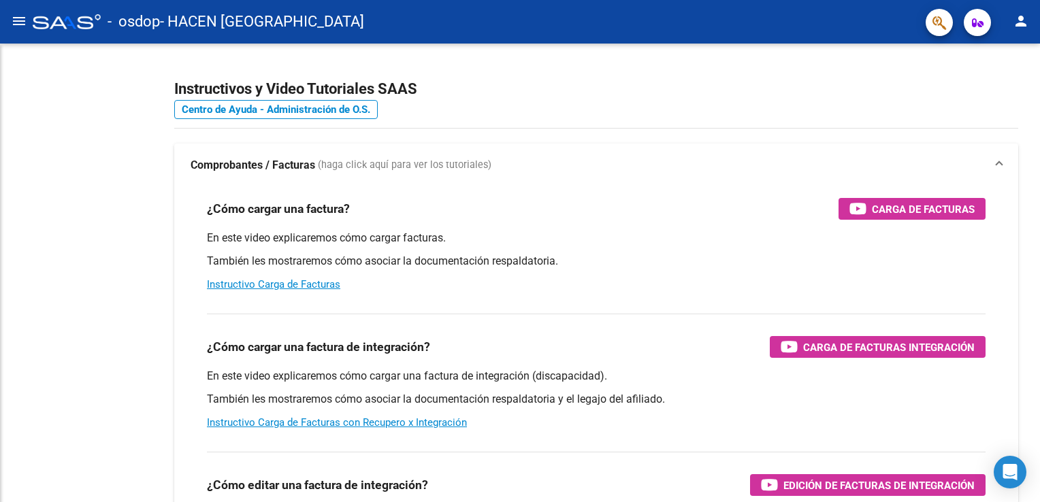 Image resolution: width=1040 pixels, height=502 pixels. What do you see at coordinates (868, 485) in the screenshot?
I see `button: Edición de Facturas de integración` at bounding box center [868, 485].